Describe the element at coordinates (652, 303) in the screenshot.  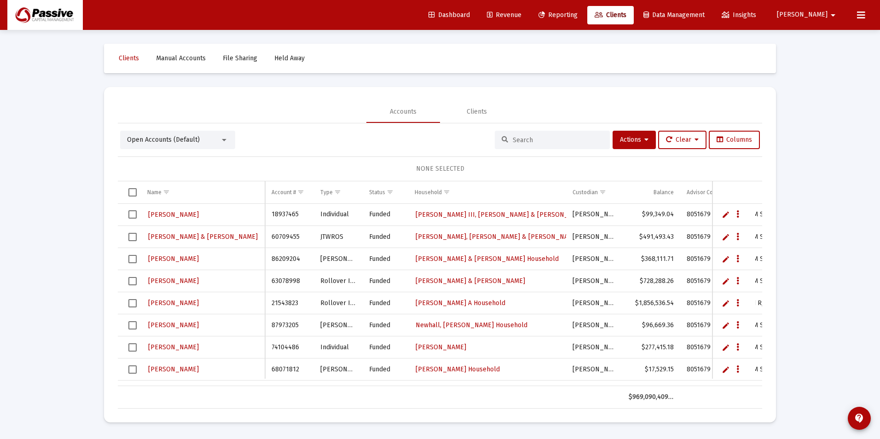
I see `td: $1,856,536.54` at that location.